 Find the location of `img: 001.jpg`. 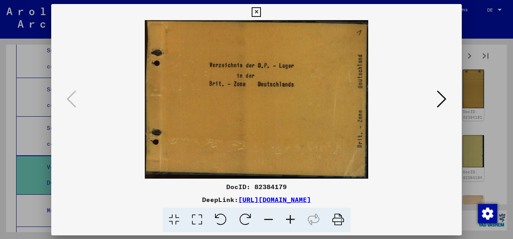

img: 001.jpg is located at coordinates (256, 100).